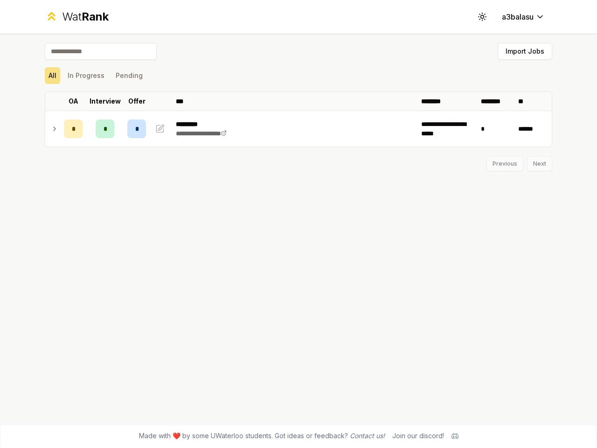 This screenshot has height=448, width=597. I want to click on span: Rank, so click(95, 16).